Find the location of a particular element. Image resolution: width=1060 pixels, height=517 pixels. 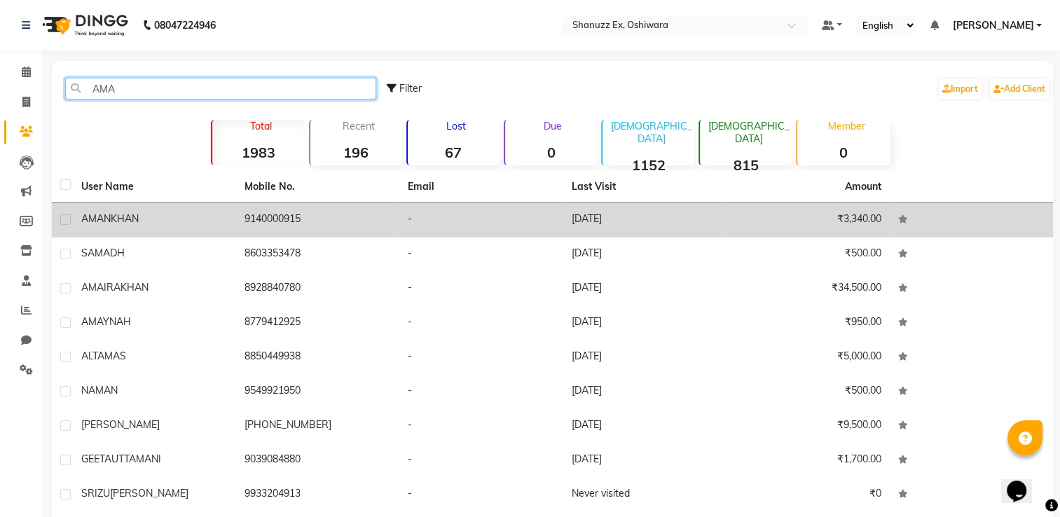

strong: 67 is located at coordinates (453, 152).